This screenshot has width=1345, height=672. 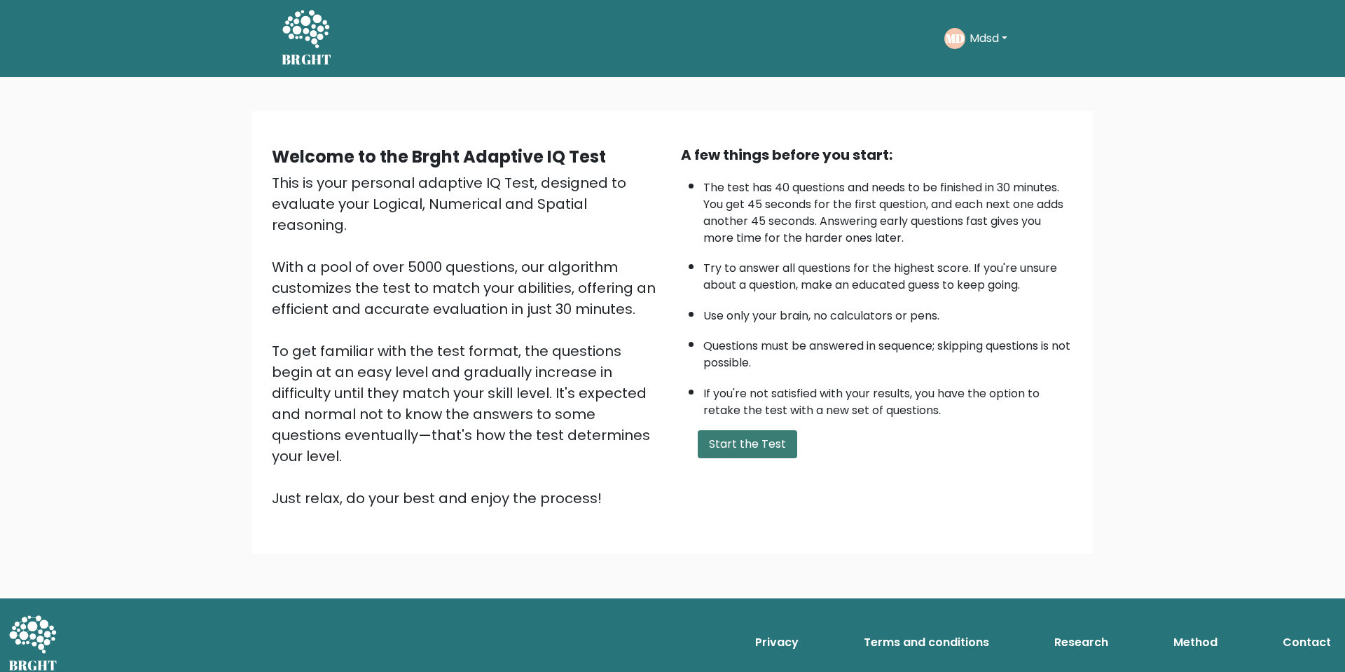 What do you see at coordinates (888, 351) in the screenshot?
I see `li: Questions must be answered in sequence; skipping questions is not possible.` at bounding box center [888, 351].